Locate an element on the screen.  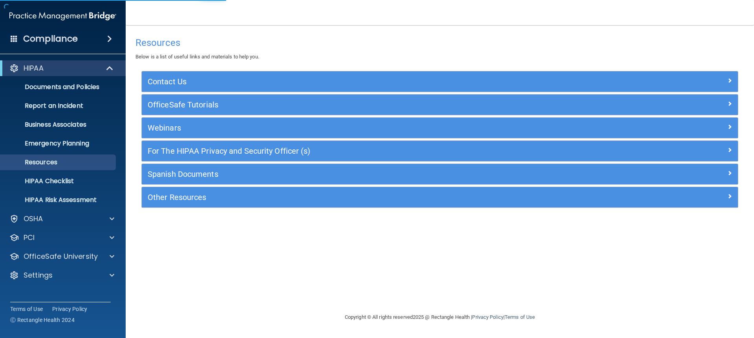
h5: OfficeSafe Tutorials is located at coordinates (365, 105).